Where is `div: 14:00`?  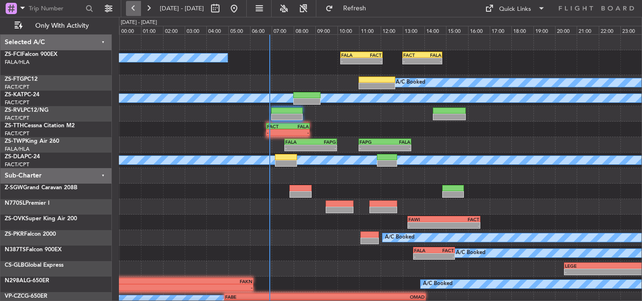 div: 14:00 is located at coordinates (436, 30).